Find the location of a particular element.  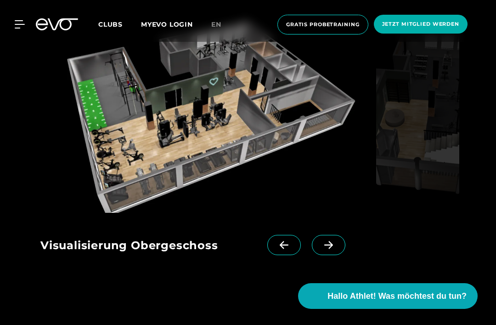

a: en is located at coordinates (222, 24).